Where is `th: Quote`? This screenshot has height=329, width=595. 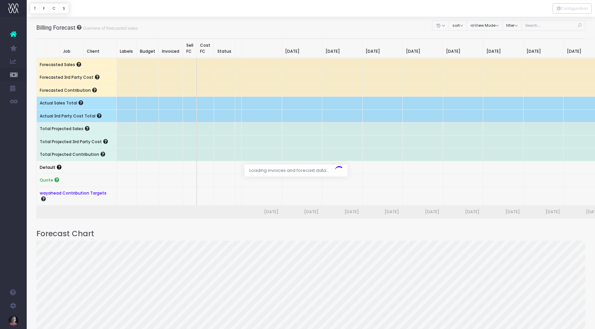
th: Quote is located at coordinates (76, 180).